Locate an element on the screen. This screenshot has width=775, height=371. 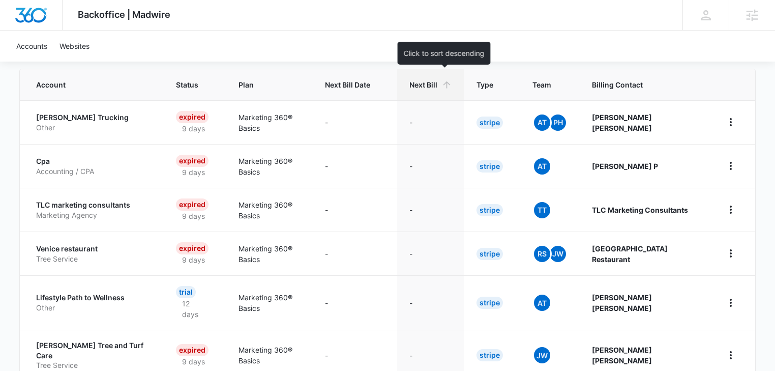
span: Account is located at coordinates (86, 84).